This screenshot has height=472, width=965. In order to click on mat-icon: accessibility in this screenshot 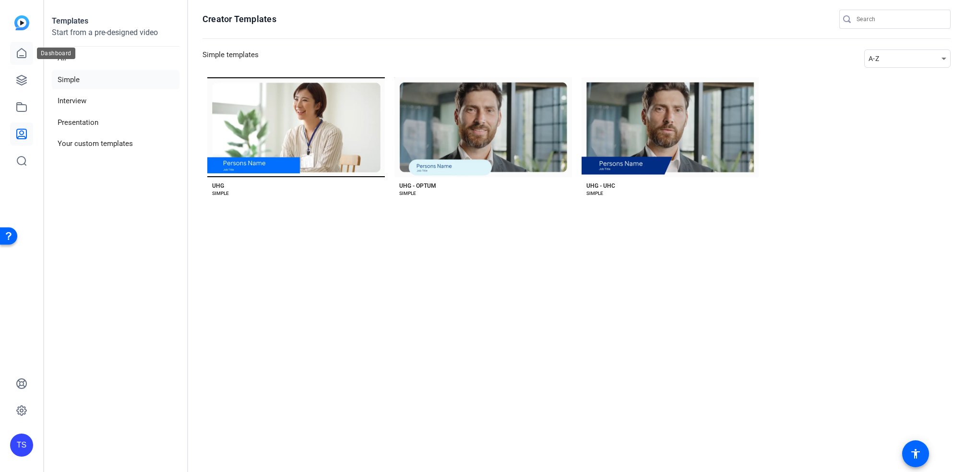, I will do `click(916, 453)`.